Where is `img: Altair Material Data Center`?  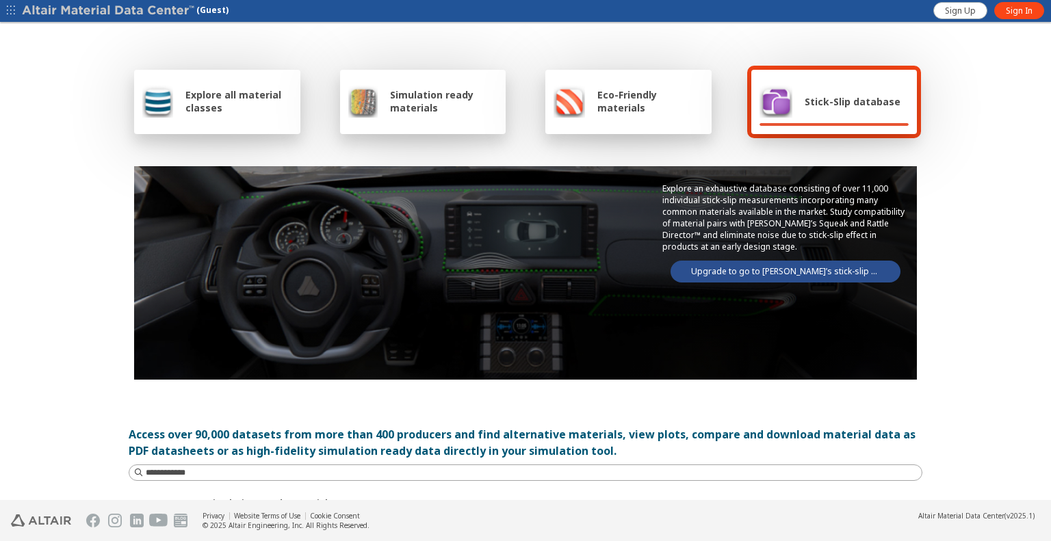
img: Altair Material Data Center is located at coordinates (109, 11).